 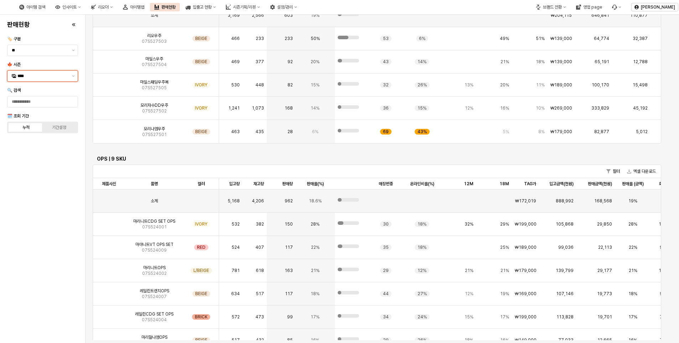 What do you see at coordinates (633, 317) in the screenshot?
I see `span: 17%` at bounding box center [633, 317].